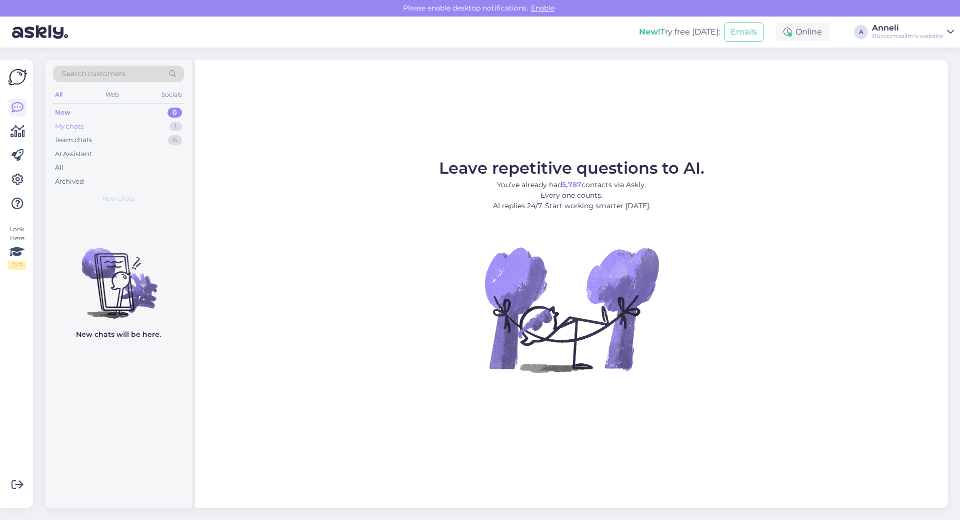  What do you see at coordinates (175, 140) in the screenshot?
I see `div: 6` at bounding box center [175, 140].